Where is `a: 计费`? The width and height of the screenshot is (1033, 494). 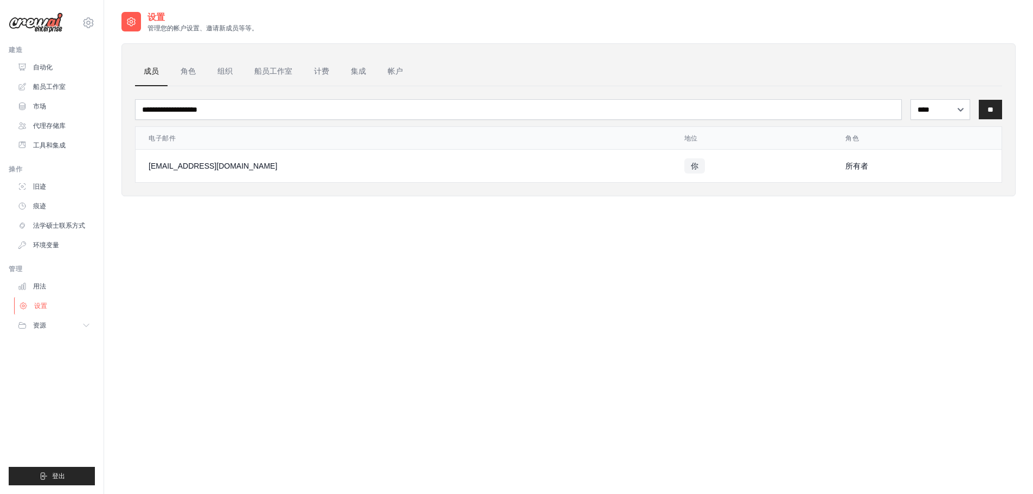
a: 计费 is located at coordinates (322, 72).